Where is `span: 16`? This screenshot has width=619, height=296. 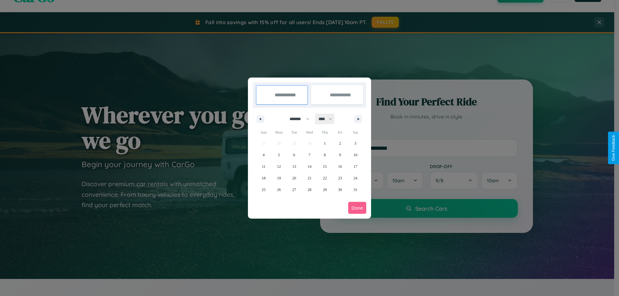 span: 16 is located at coordinates (340, 167).